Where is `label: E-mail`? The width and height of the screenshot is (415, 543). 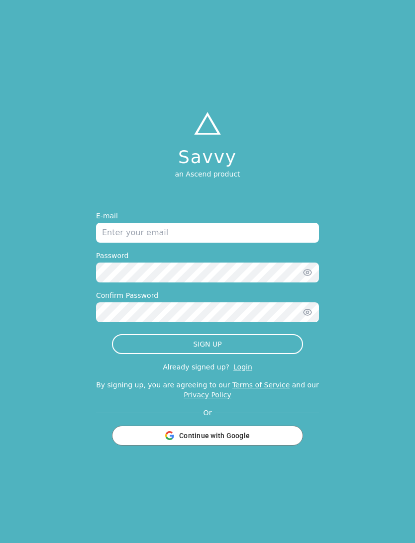
label: E-mail is located at coordinates (207, 216).